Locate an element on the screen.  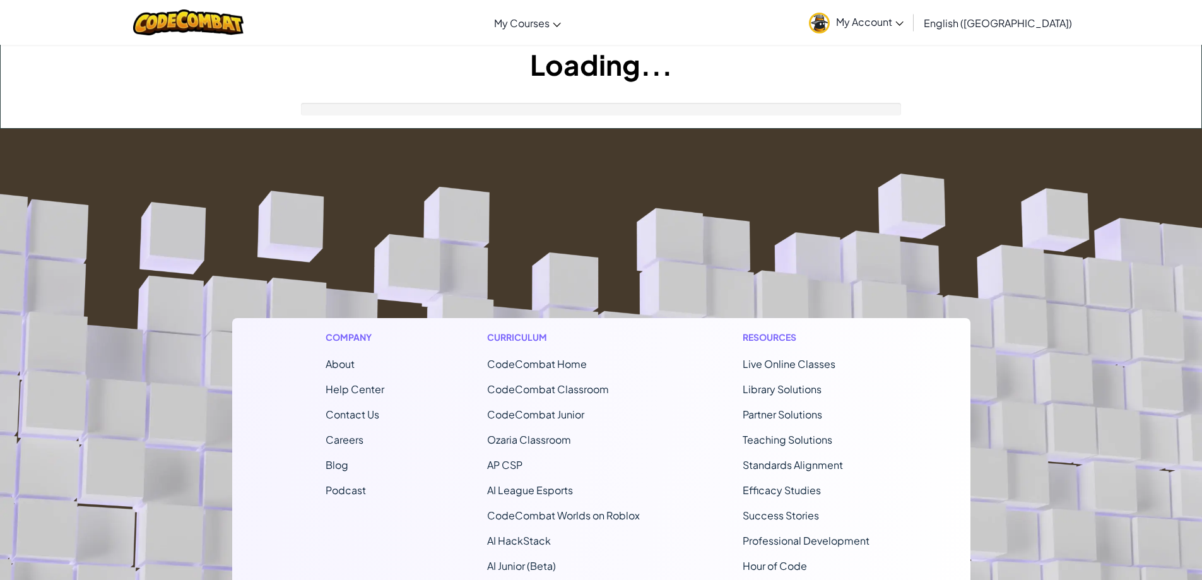
a: CodeCombat Junior is located at coordinates (536, 414).